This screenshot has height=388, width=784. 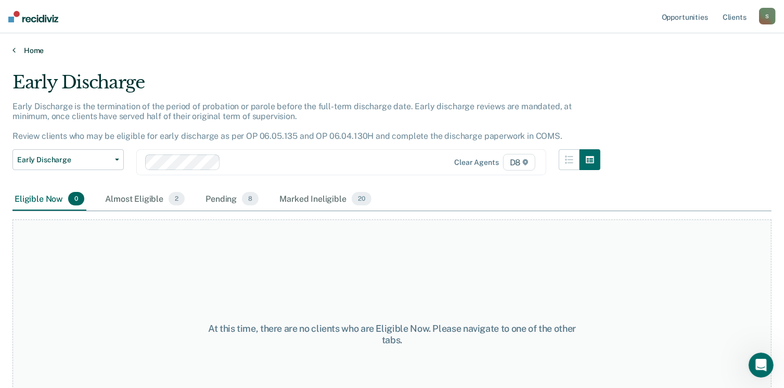 What do you see at coordinates (306, 86) in the screenshot?
I see `div: Early Discharge` at bounding box center [306, 86].